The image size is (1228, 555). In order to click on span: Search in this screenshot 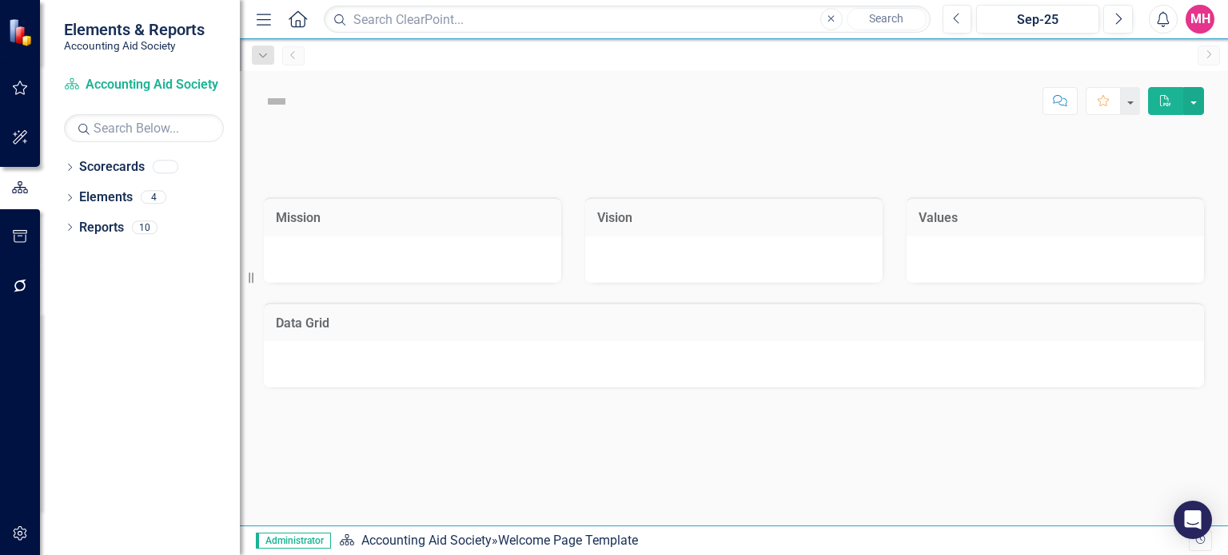, I will do `click(886, 18)`.